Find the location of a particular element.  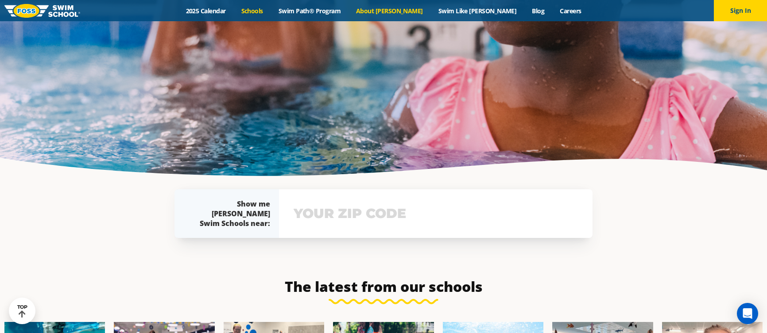

img: FOSS Swim School Logo is located at coordinates (42, 11).